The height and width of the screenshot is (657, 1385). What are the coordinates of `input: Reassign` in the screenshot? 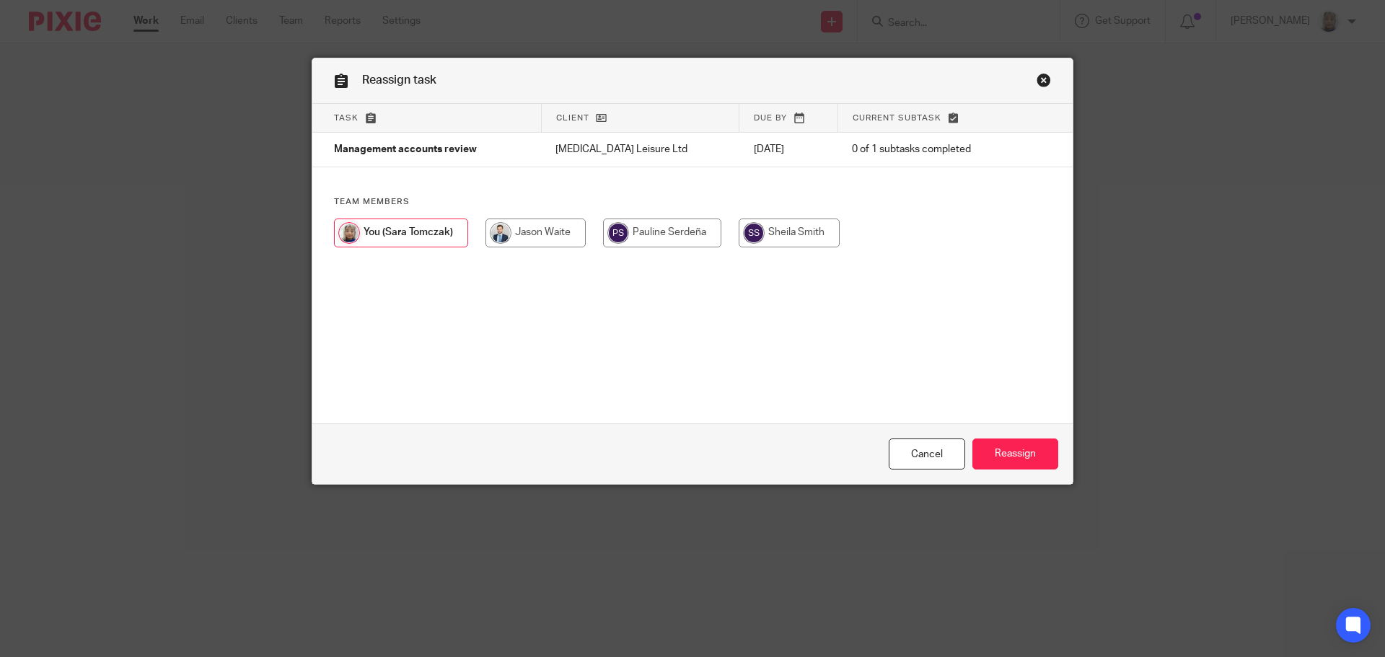 It's located at (1015, 454).